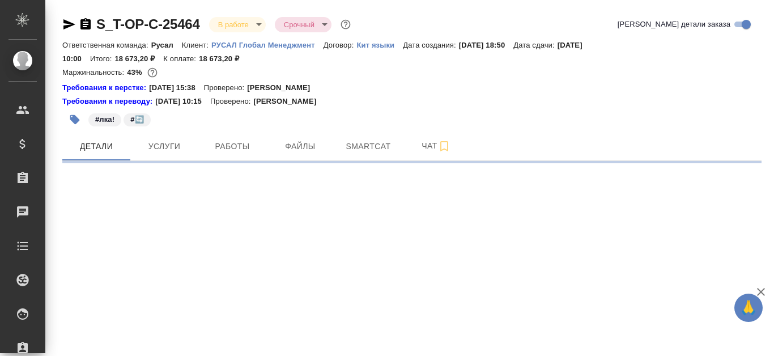 The image size is (774, 356). I want to click on p: Клиент:, so click(197, 45).